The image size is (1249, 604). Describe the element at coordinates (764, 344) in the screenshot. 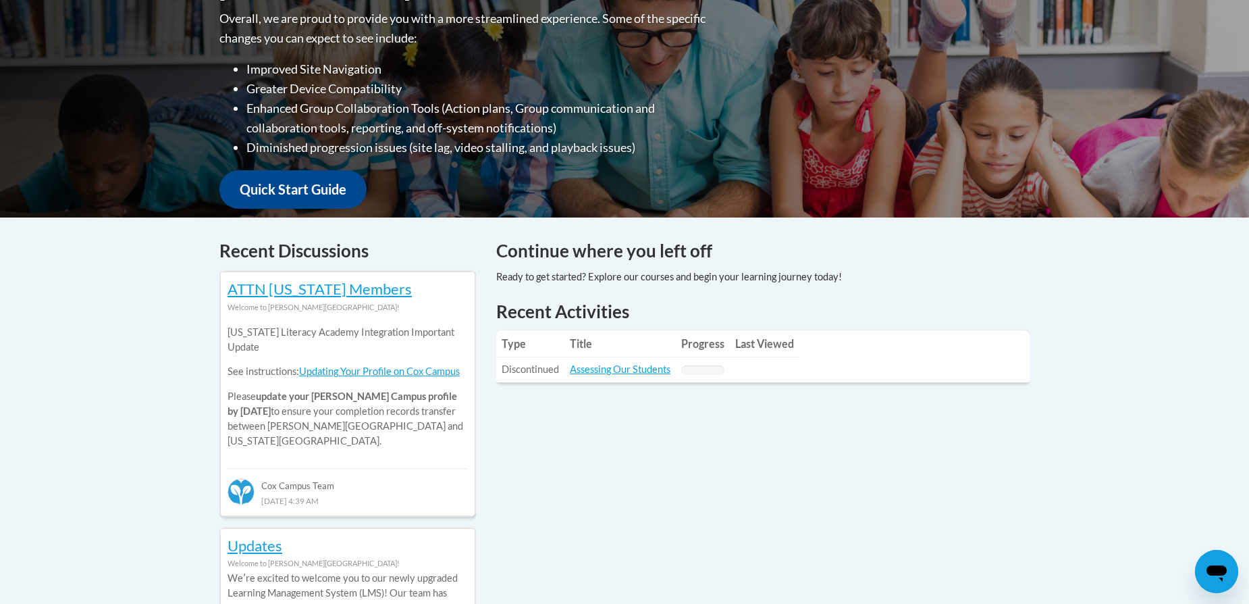

I see `th: Last Viewed` at that location.